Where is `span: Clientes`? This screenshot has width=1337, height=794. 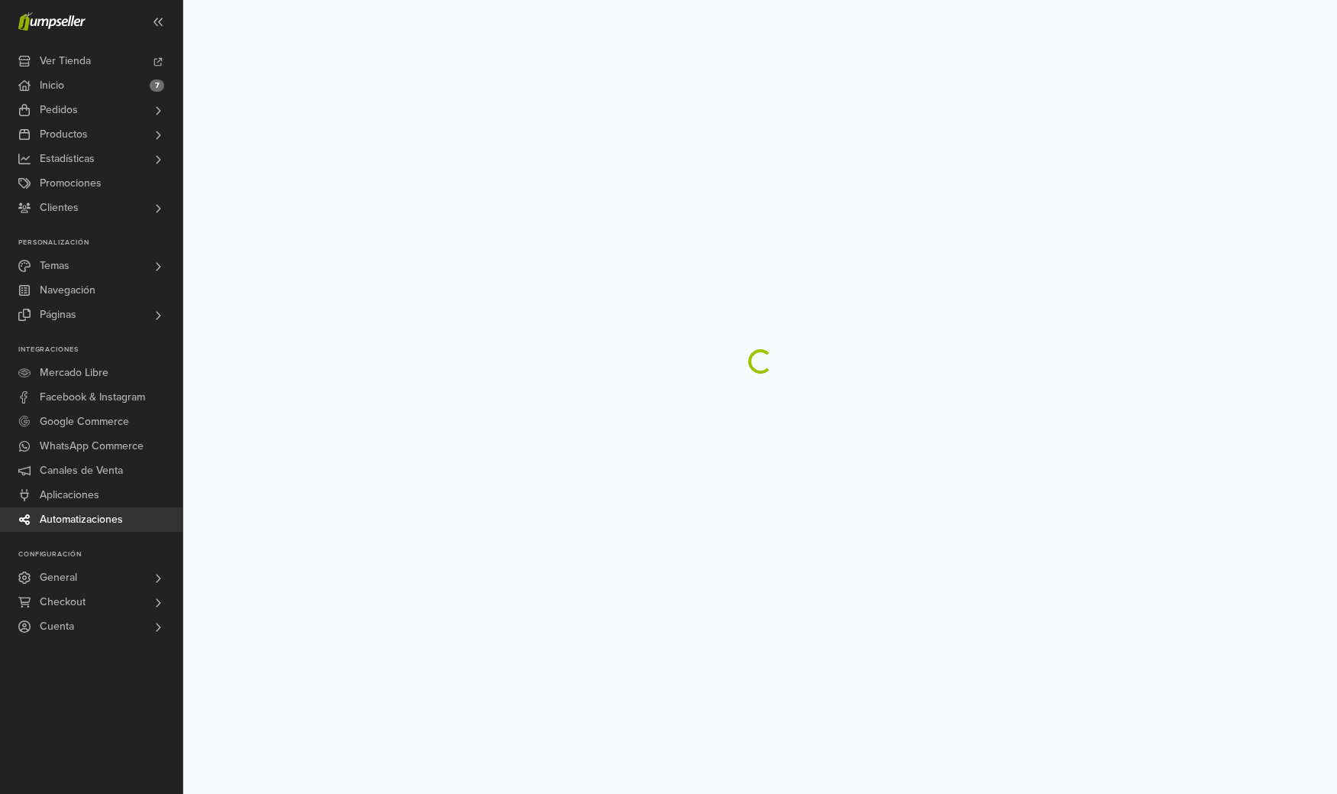
span: Clientes is located at coordinates (59, 208).